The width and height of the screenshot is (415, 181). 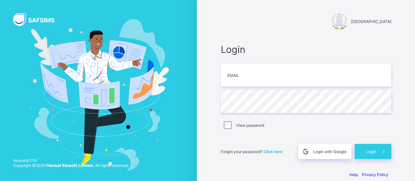 I want to click on span: Click here, so click(x=273, y=151).